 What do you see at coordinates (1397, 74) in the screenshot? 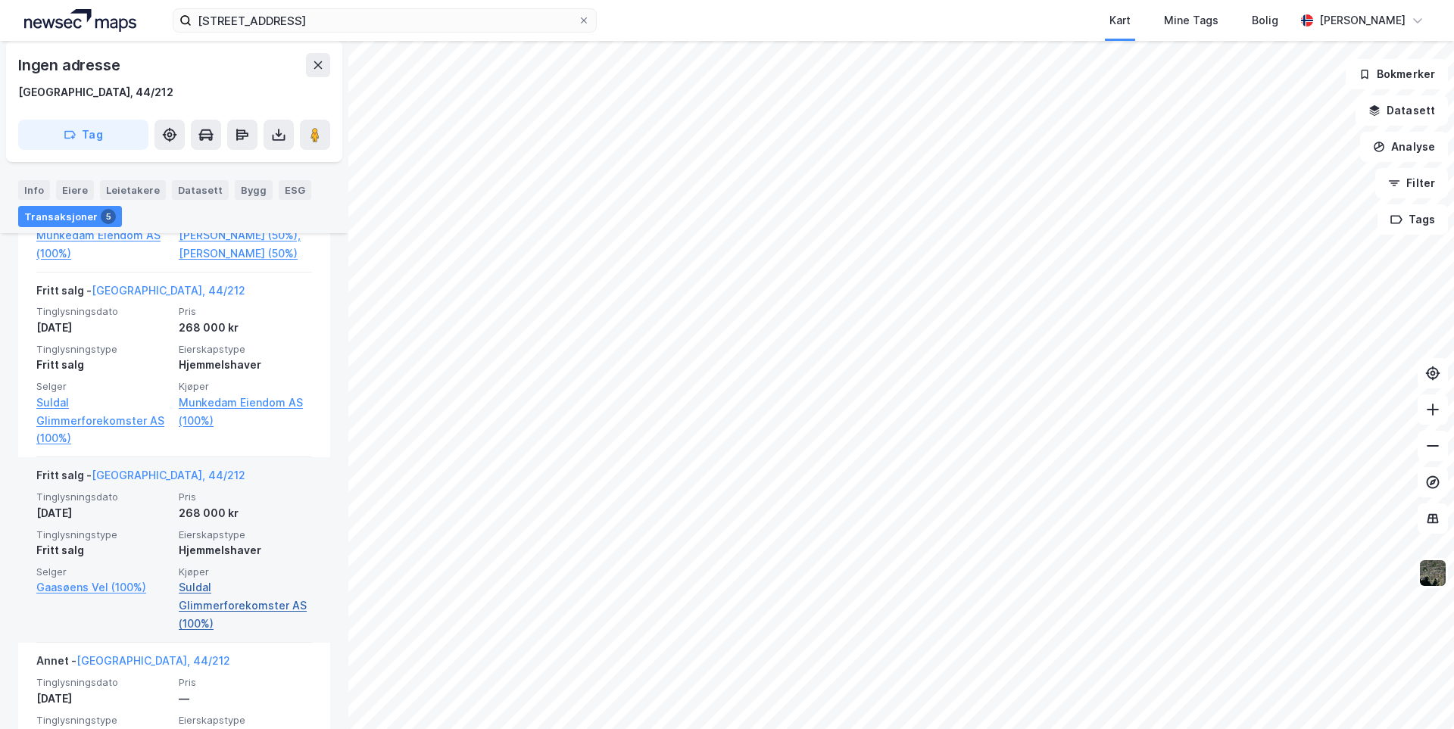
I see `button: Bokmerker` at bounding box center [1397, 74].